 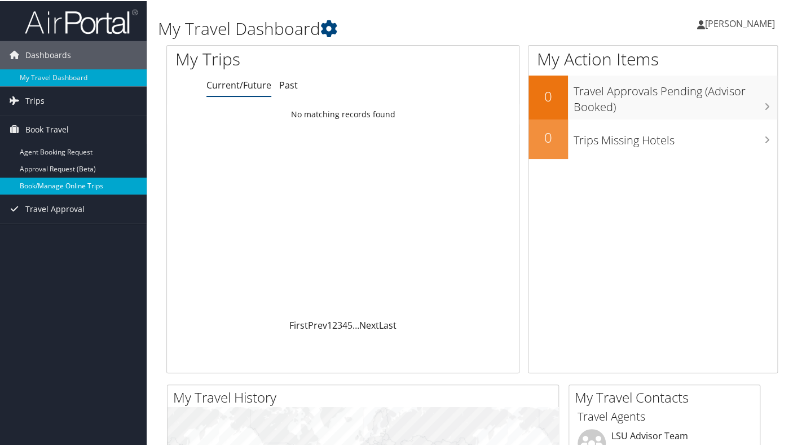 What do you see at coordinates (340, 324) in the screenshot?
I see `a: 3` at bounding box center [340, 324].